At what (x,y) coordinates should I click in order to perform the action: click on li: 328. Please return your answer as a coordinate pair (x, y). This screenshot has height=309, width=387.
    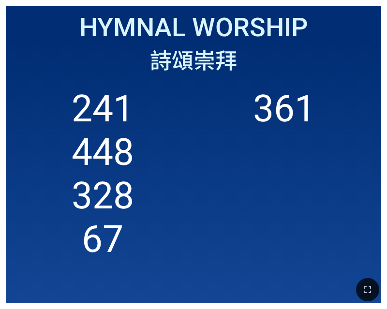
    Looking at the image, I should click on (103, 196).